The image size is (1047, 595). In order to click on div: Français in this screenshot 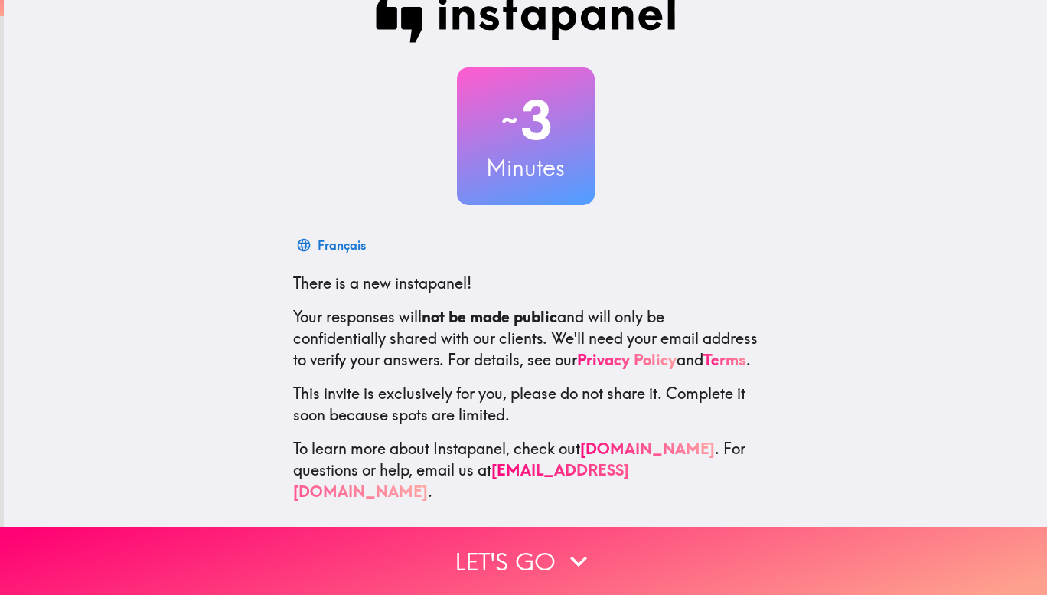, I will do `click(341, 245)`.